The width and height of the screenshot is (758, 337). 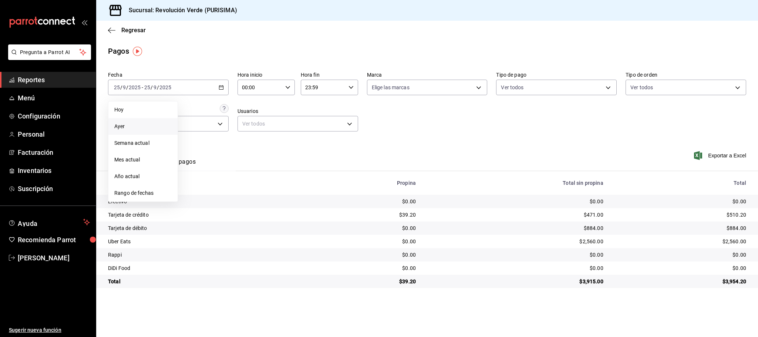 What do you see at coordinates (54, 188) in the screenshot?
I see `span: Suscripción` at bounding box center [54, 188].